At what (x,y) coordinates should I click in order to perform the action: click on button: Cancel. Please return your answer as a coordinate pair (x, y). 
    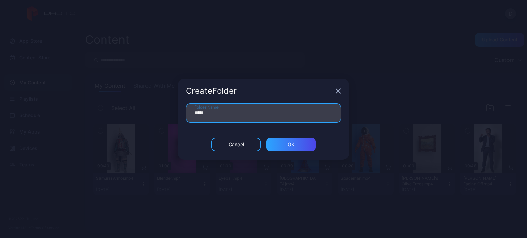
    Looking at the image, I should click on (236, 145).